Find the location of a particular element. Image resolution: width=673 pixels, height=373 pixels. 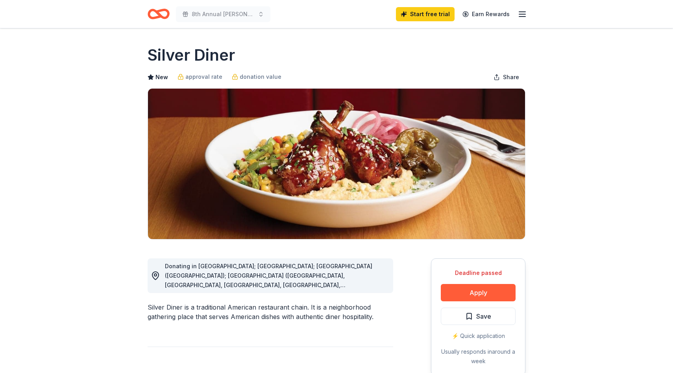

span: New is located at coordinates (162, 77).